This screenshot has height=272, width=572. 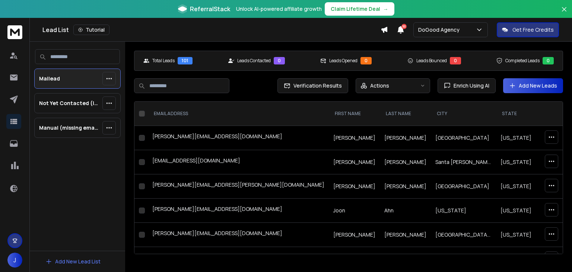 I want to click on button: Add New Lead List, so click(x=73, y=261).